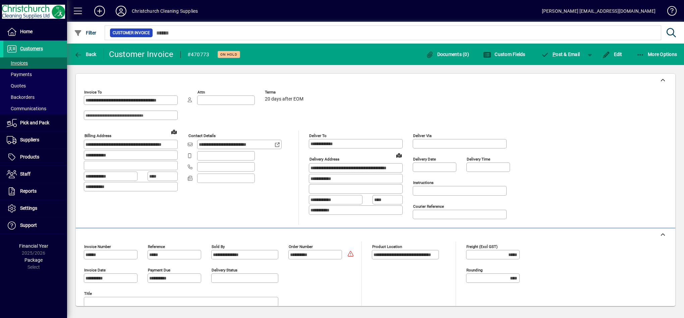 Image resolution: width=684 pixels, height=318 pixels. I want to click on a: Invoices, so click(35, 63).